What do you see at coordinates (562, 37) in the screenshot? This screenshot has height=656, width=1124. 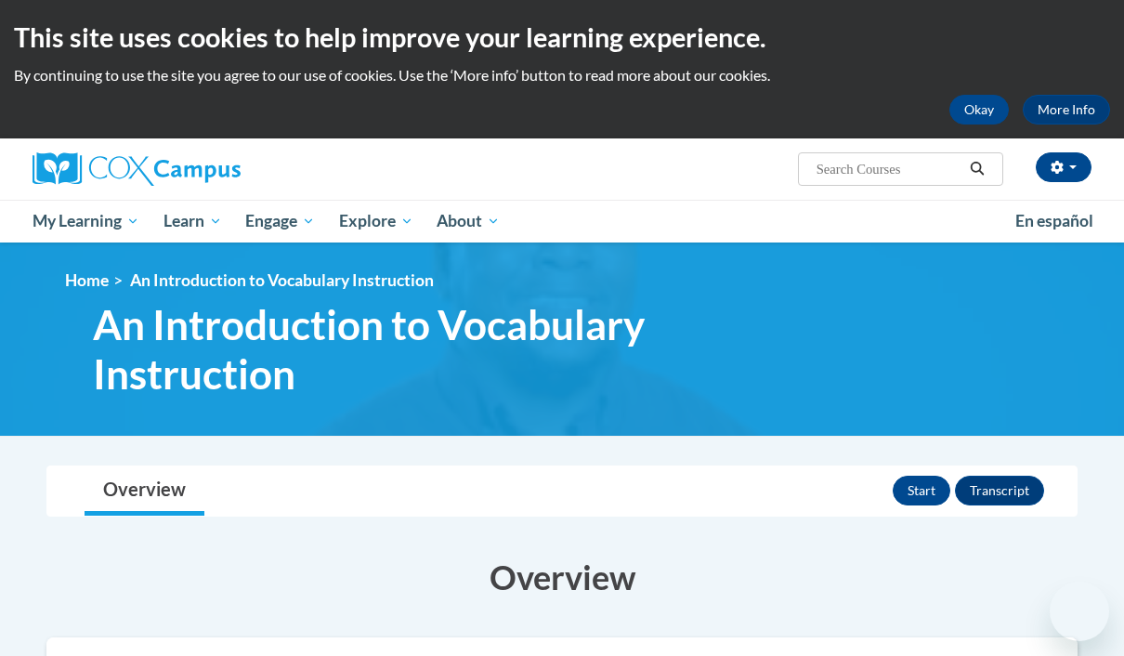 I see `h2: This site uses cookies to help improve your learning experience.` at bounding box center [562, 37].